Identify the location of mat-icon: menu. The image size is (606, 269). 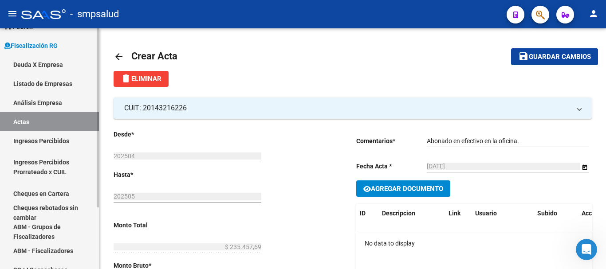
(12, 14).